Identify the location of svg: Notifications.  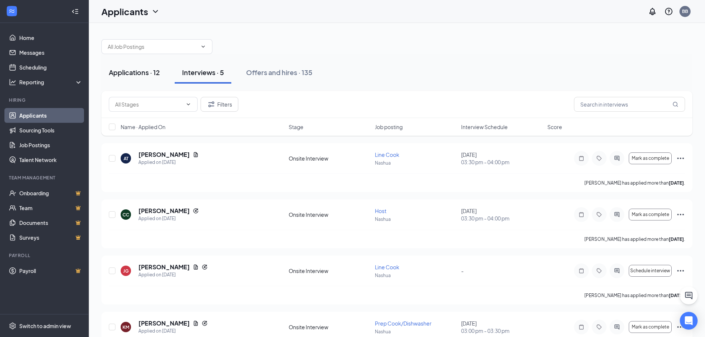
(652, 11).